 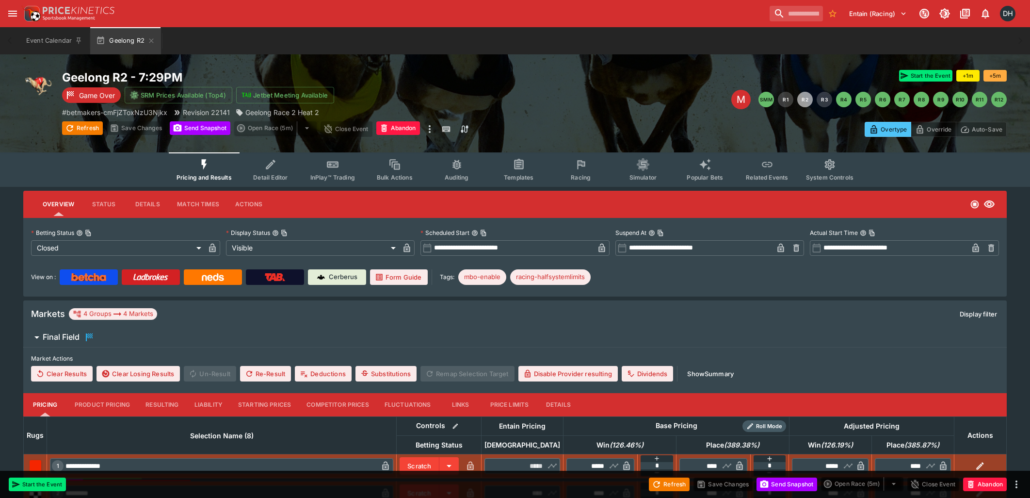 I want to click on button: No Bookmarks, so click(x=833, y=14).